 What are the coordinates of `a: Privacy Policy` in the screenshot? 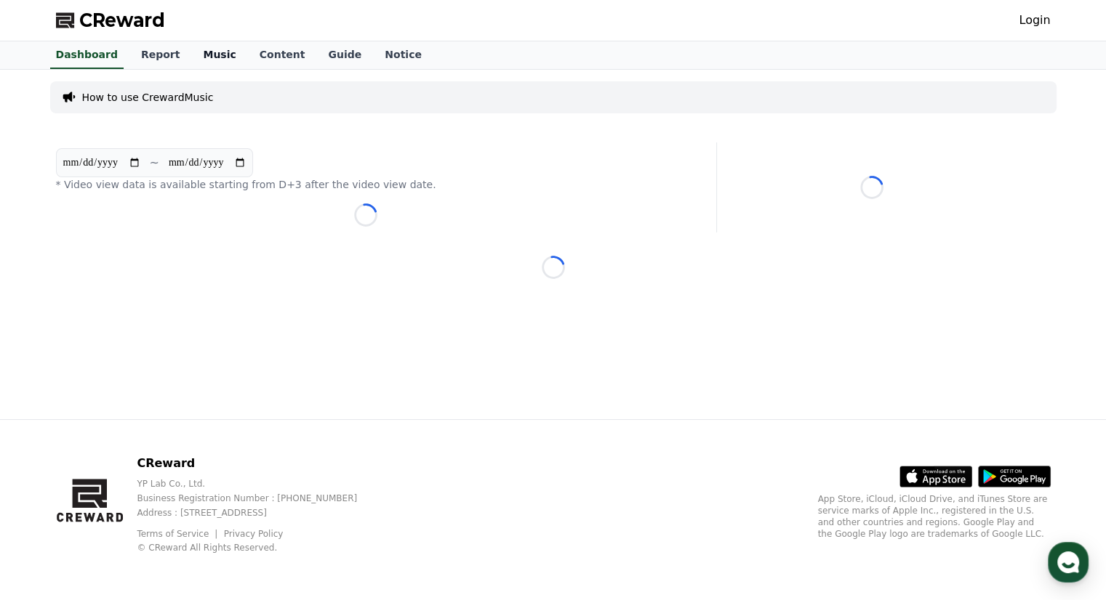 It's located at (254, 534).